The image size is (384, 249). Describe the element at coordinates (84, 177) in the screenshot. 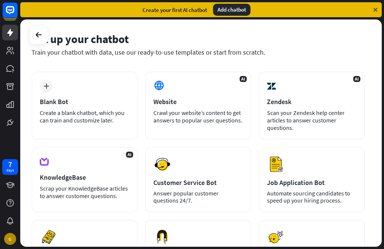

I see `div: KnowledgeBase` at that location.